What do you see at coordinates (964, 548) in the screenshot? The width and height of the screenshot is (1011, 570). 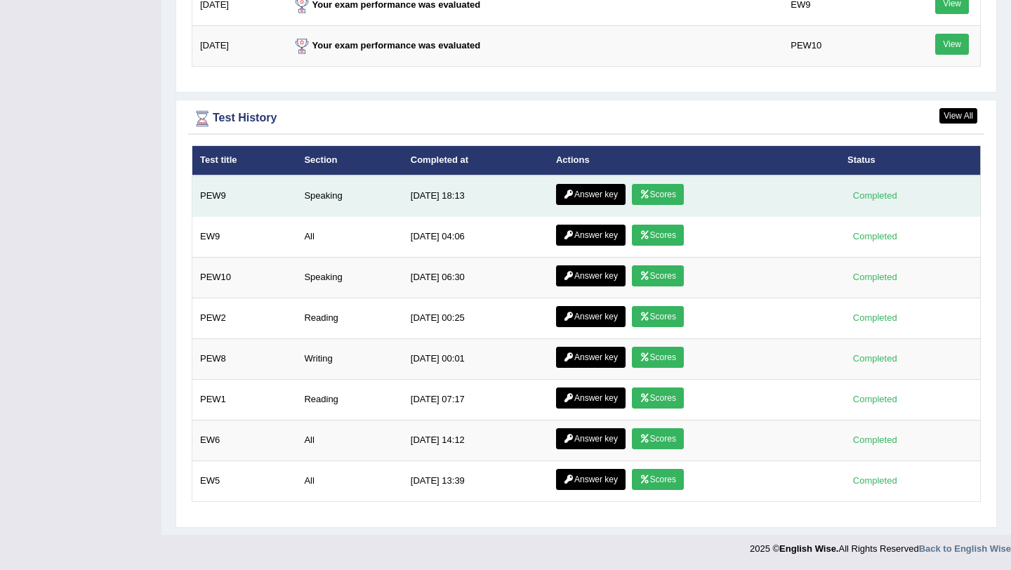 I see `strong: Back to English Wise` at bounding box center [964, 548].